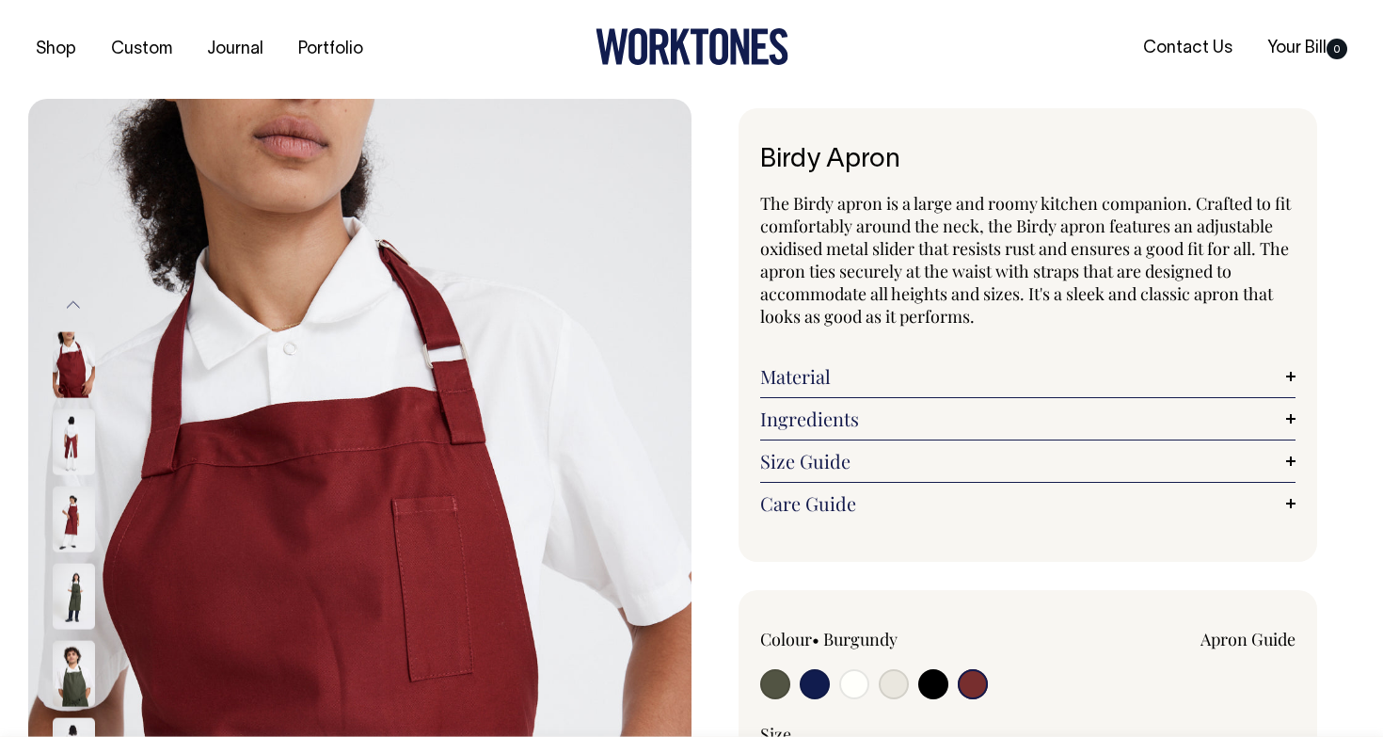  What do you see at coordinates (73, 305) in the screenshot?
I see `button: Previous` at bounding box center [73, 305].